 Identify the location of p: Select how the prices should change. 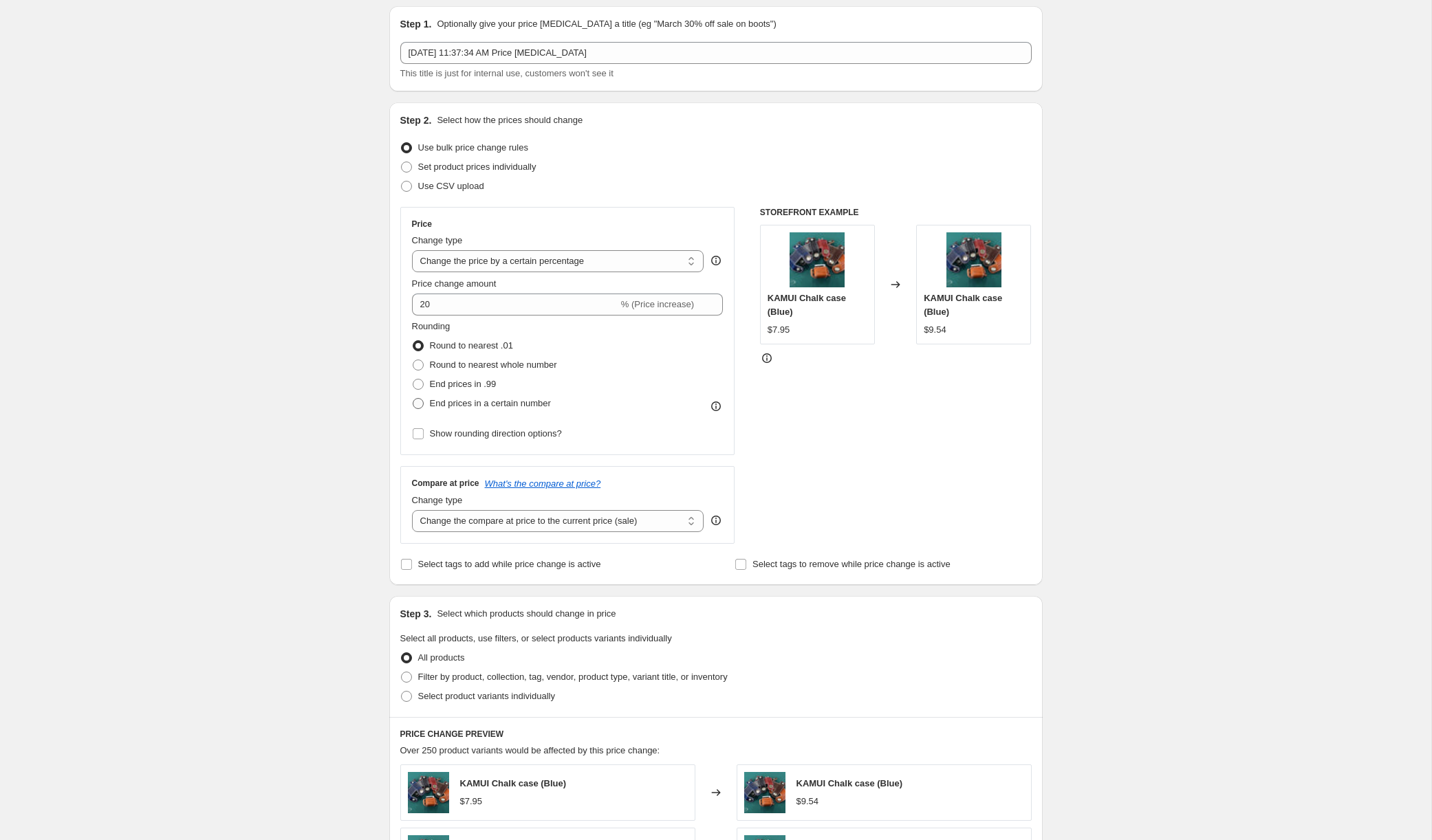
(510, 120).